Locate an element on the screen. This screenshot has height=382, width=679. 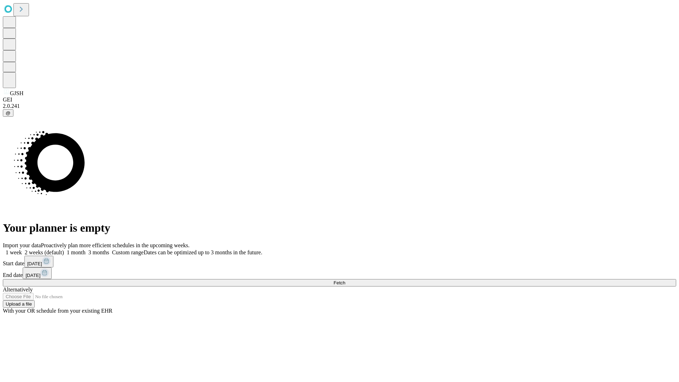
span: Custom range is located at coordinates (128, 252).